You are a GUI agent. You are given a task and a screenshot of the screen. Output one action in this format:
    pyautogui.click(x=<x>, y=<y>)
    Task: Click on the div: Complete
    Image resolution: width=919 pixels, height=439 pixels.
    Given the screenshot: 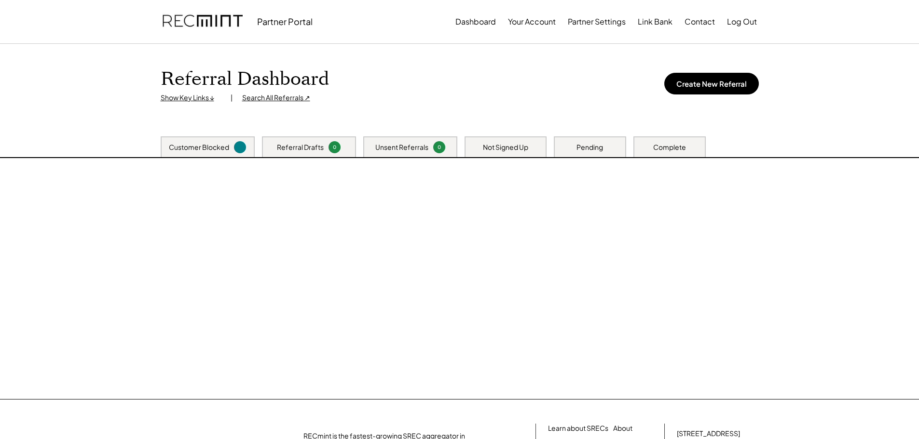 What is the action you would take?
    pyautogui.click(x=670, y=148)
    